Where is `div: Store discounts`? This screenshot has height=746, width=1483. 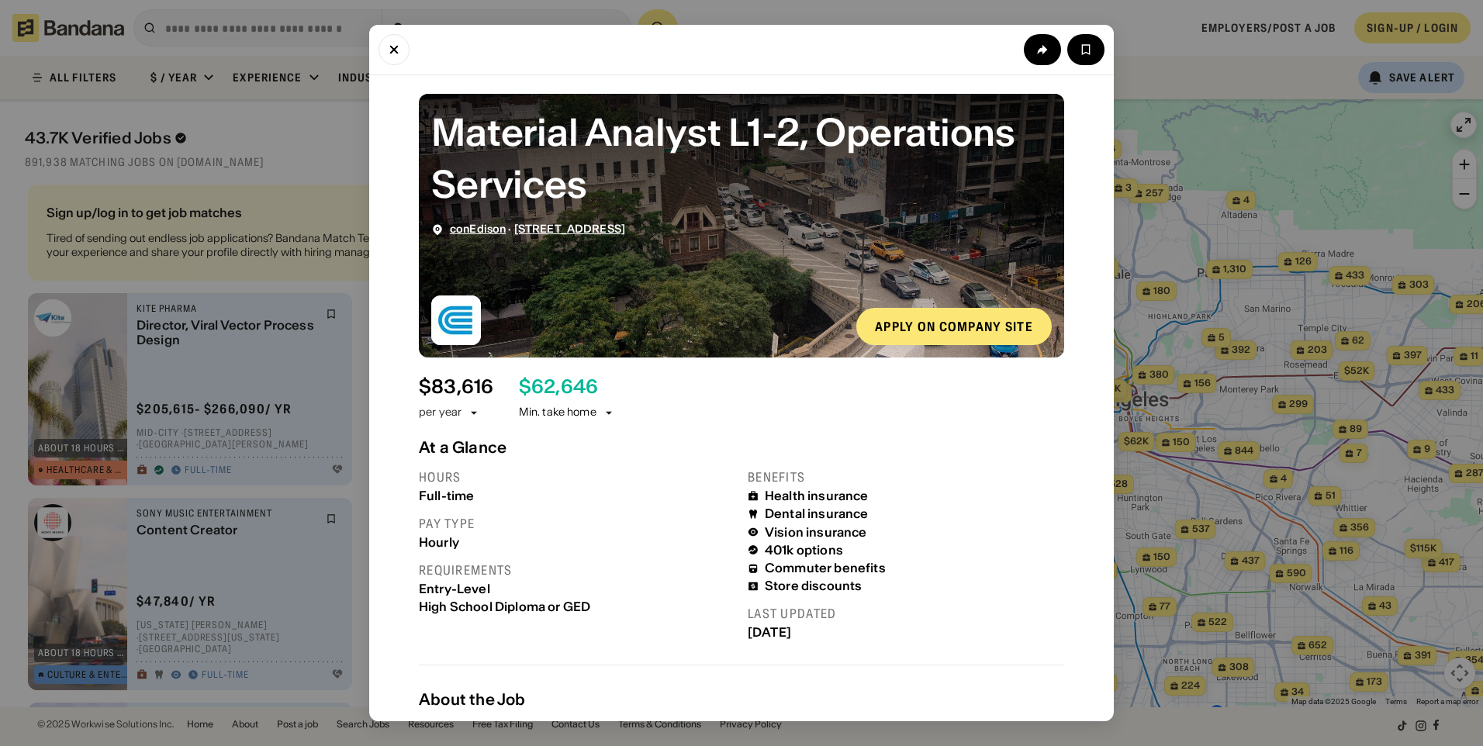 div: Store discounts is located at coordinates (813, 585).